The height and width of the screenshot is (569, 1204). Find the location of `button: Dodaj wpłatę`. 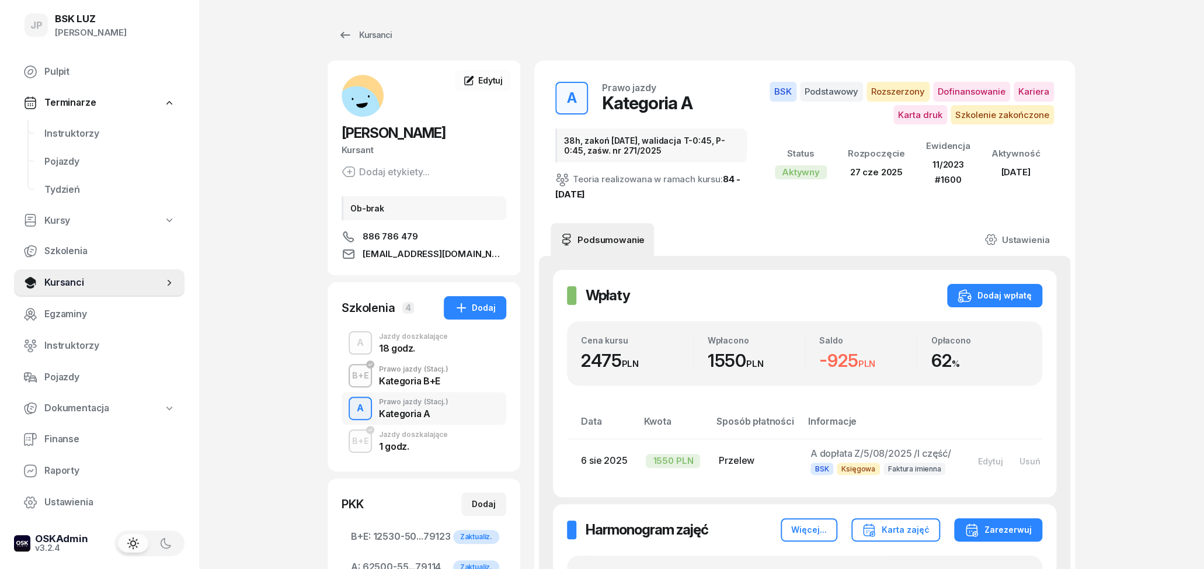

button: Dodaj wpłatę is located at coordinates (995, 295).